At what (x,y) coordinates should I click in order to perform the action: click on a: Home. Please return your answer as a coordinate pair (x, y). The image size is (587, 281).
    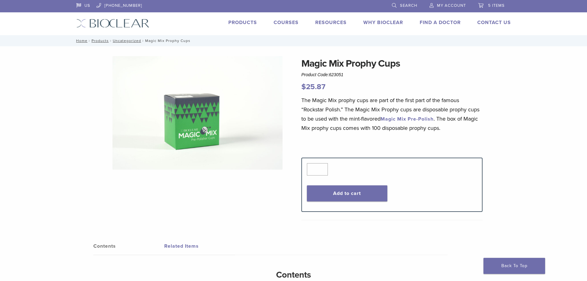
    Looking at the image, I should click on (81, 41).